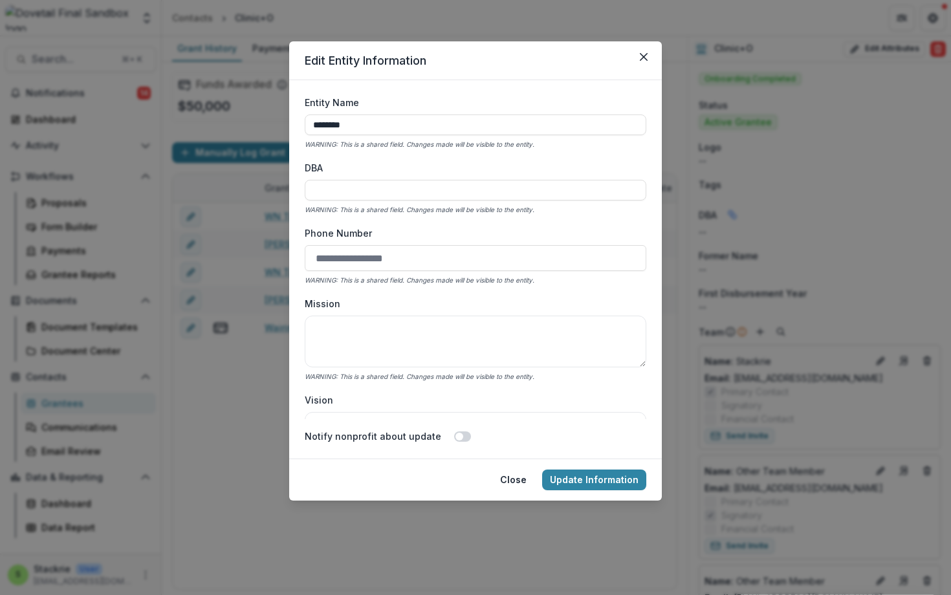 This screenshot has height=595, width=951. Describe the element at coordinates (594, 480) in the screenshot. I see `button: Update Information` at that location.